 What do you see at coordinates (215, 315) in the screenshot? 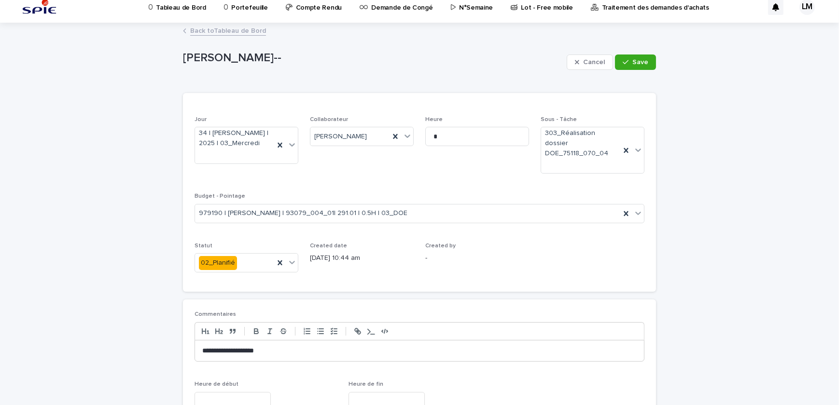
I see `span: Commentaires` at bounding box center [215, 315].